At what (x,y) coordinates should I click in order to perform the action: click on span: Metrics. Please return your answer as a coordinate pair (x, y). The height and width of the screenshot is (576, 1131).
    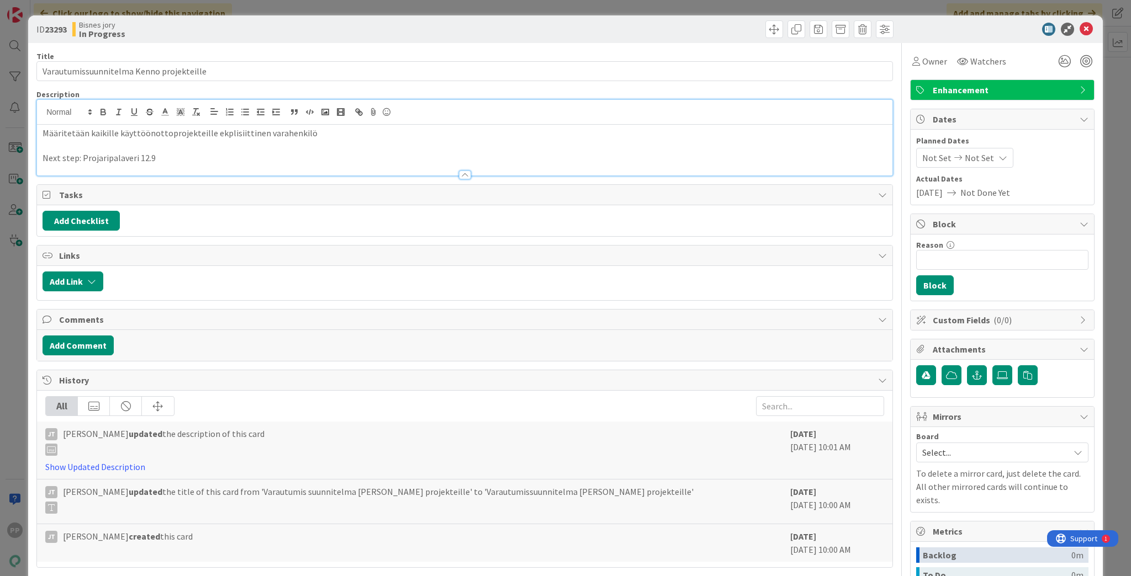
    Looking at the image, I should click on (1003, 532).